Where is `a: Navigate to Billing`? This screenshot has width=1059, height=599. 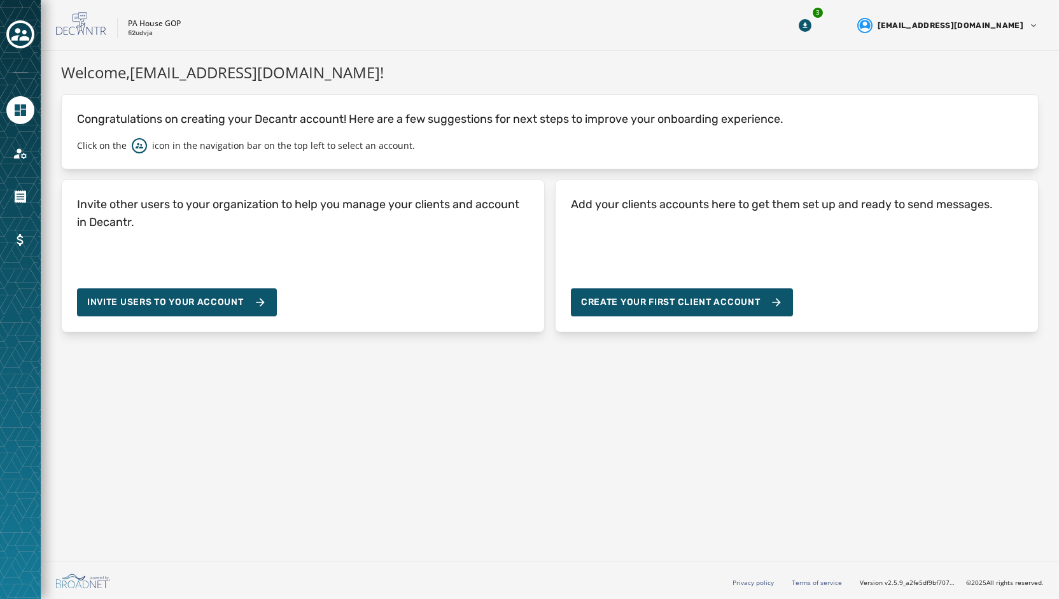 a: Navigate to Billing is located at coordinates (20, 240).